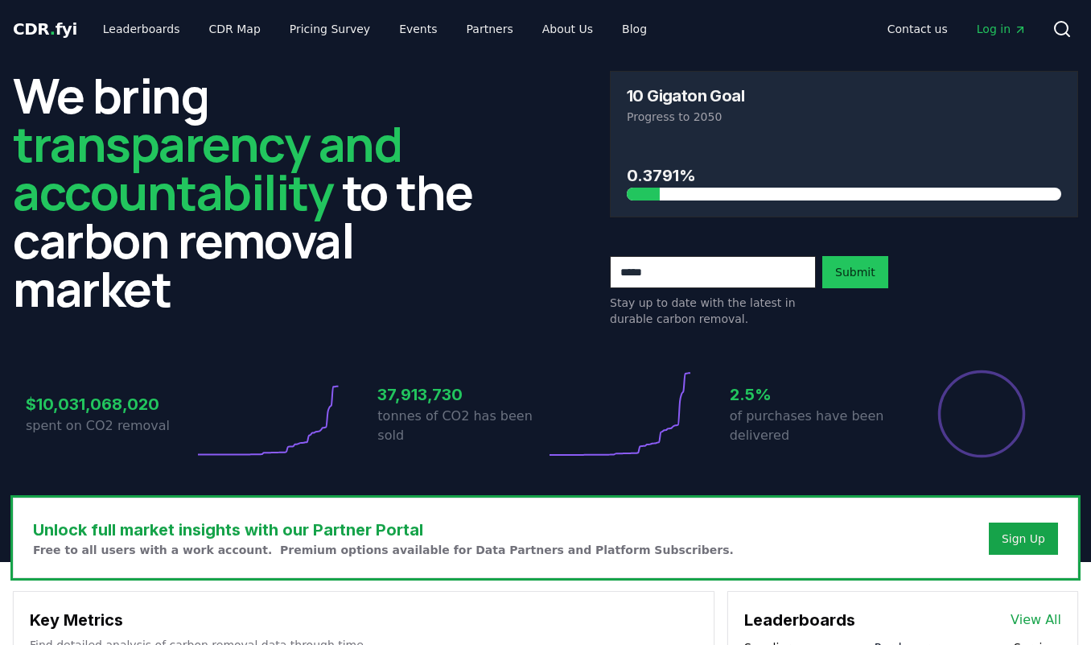  I want to click on a: CDR.fyi, so click(45, 29).